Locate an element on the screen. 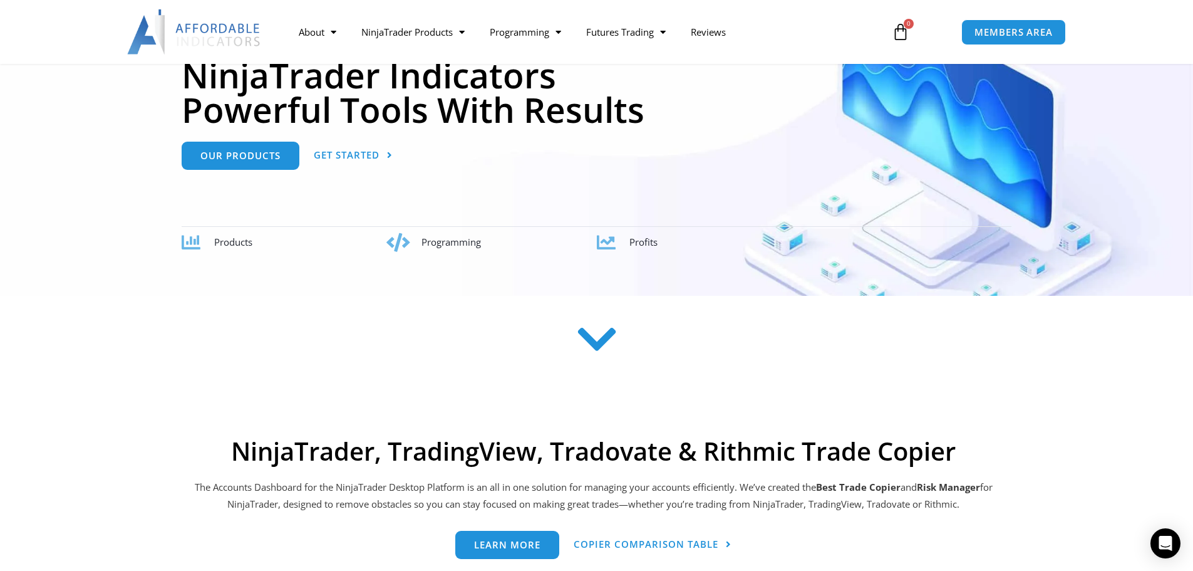  a: Copier Comparison Table is located at coordinates (653, 544).